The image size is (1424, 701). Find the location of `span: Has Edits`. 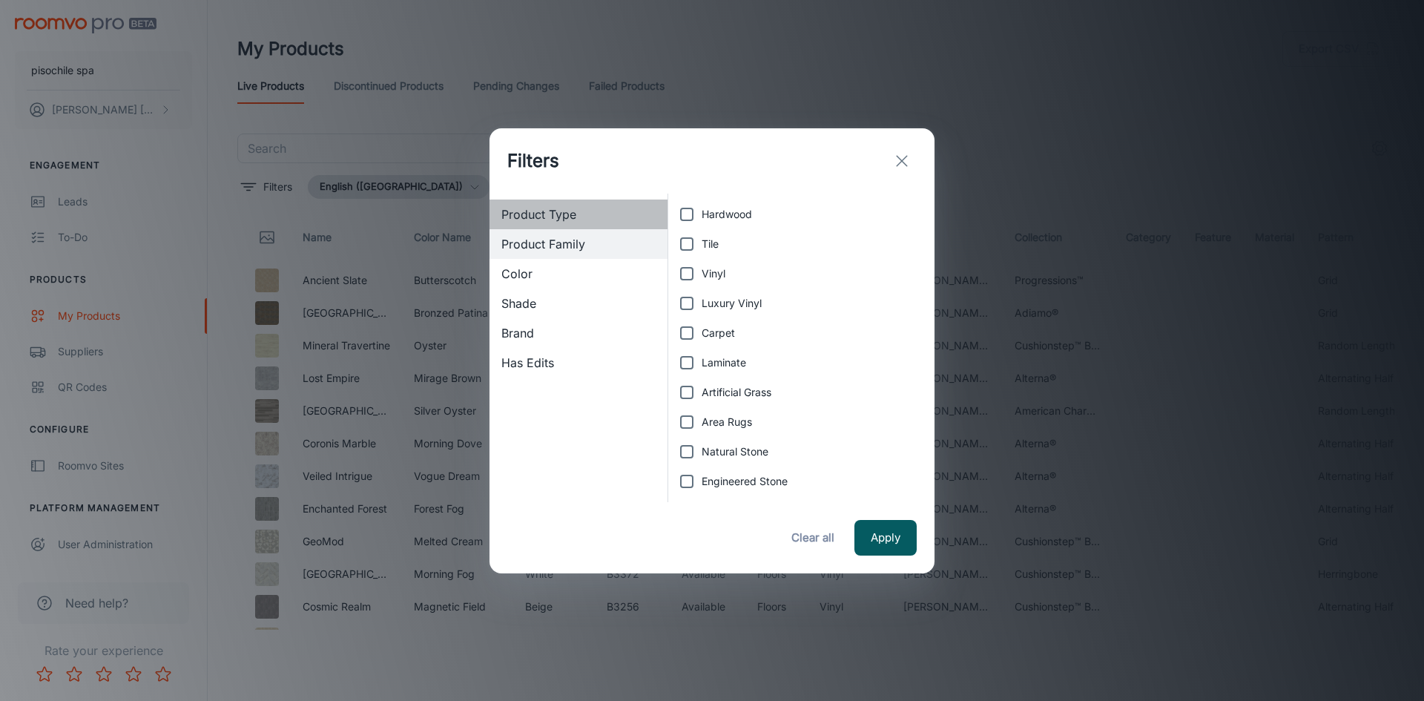

span: Has Edits is located at coordinates (578, 363).